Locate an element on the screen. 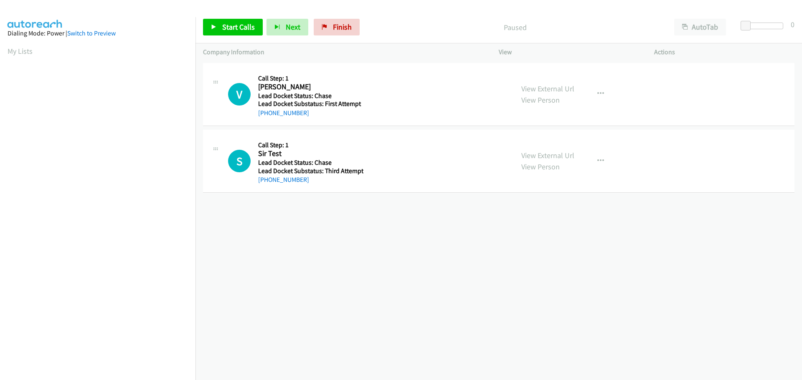 This screenshot has height=380, width=802. p: Company Information is located at coordinates (343, 52).